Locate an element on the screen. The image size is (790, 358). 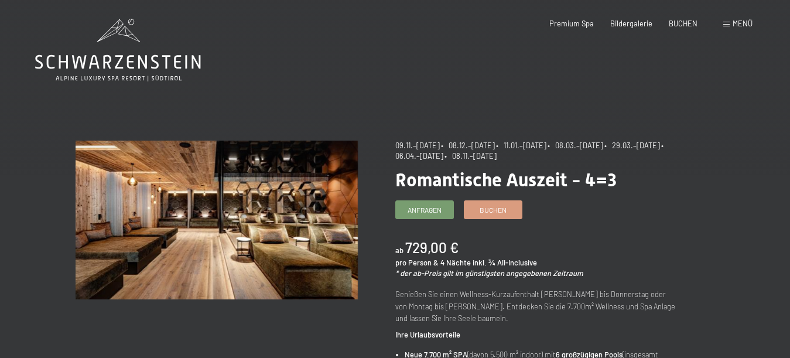
span: Anfragen is located at coordinates (424, 210).